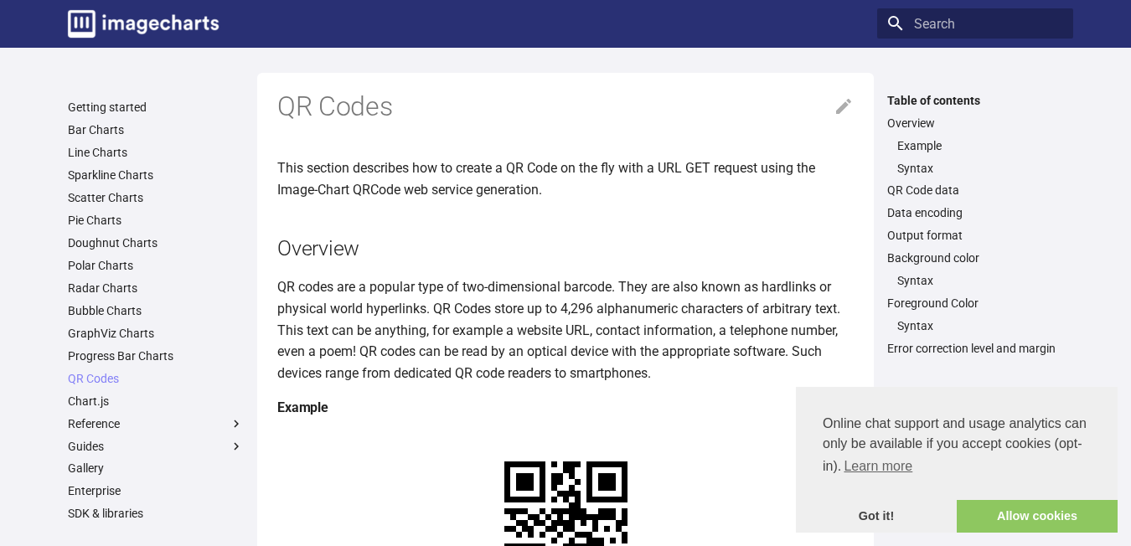 The image size is (1131, 546). What do you see at coordinates (156, 243) in the screenshot?
I see `a: Doughnut Charts` at bounding box center [156, 243].